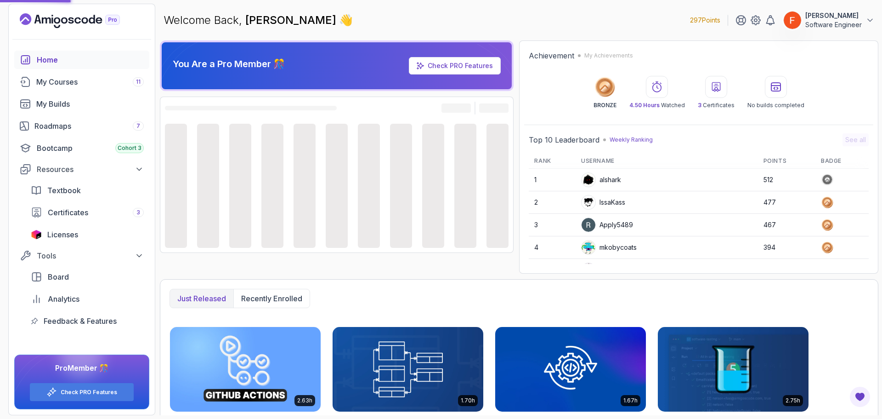 The width and height of the screenshot is (882, 419). I want to click on span: Licenses, so click(62, 234).